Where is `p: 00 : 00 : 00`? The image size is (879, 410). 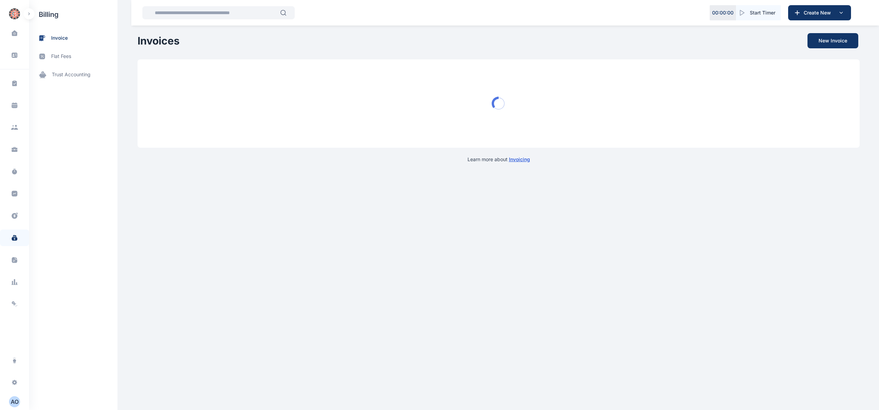 p: 00 : 00 : 00 is located at coordinates (723, 13).